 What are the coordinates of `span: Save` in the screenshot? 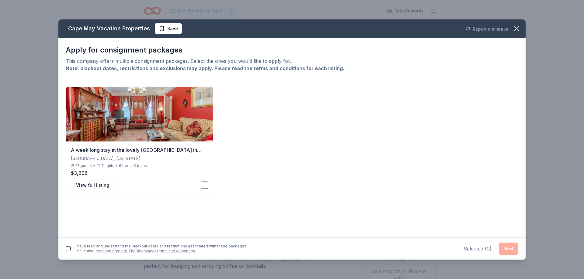 It's located at (172, 29).